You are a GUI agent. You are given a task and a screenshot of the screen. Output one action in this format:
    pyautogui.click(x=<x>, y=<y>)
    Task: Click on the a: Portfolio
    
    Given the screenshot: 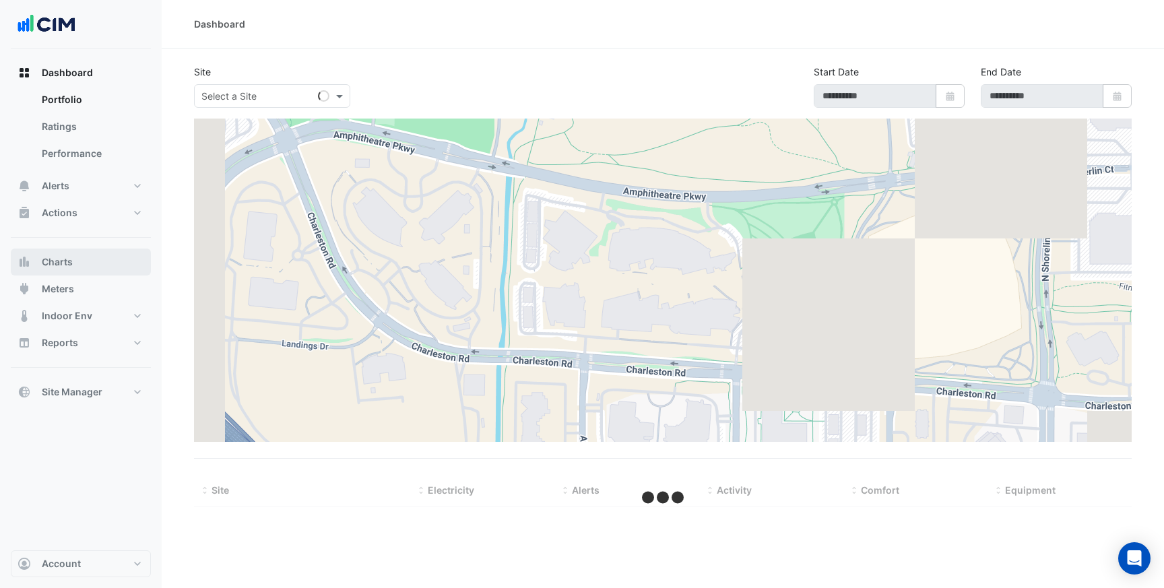 What is the action you would take?
    pyautogui.click(x=91, y=100)
    